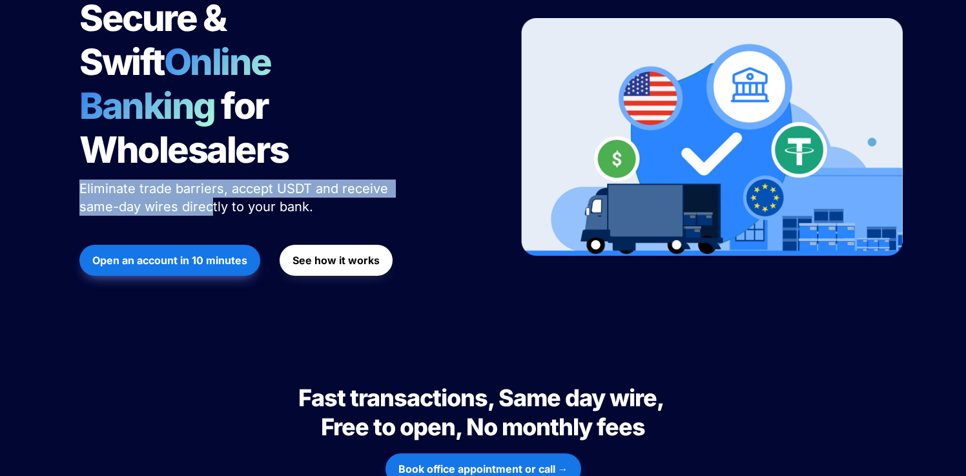 The image size is (966, 476). What do you see at coordinates (336, 260) in the screenshot?
I see `a: See how it works` at bounding box center [336, 260].